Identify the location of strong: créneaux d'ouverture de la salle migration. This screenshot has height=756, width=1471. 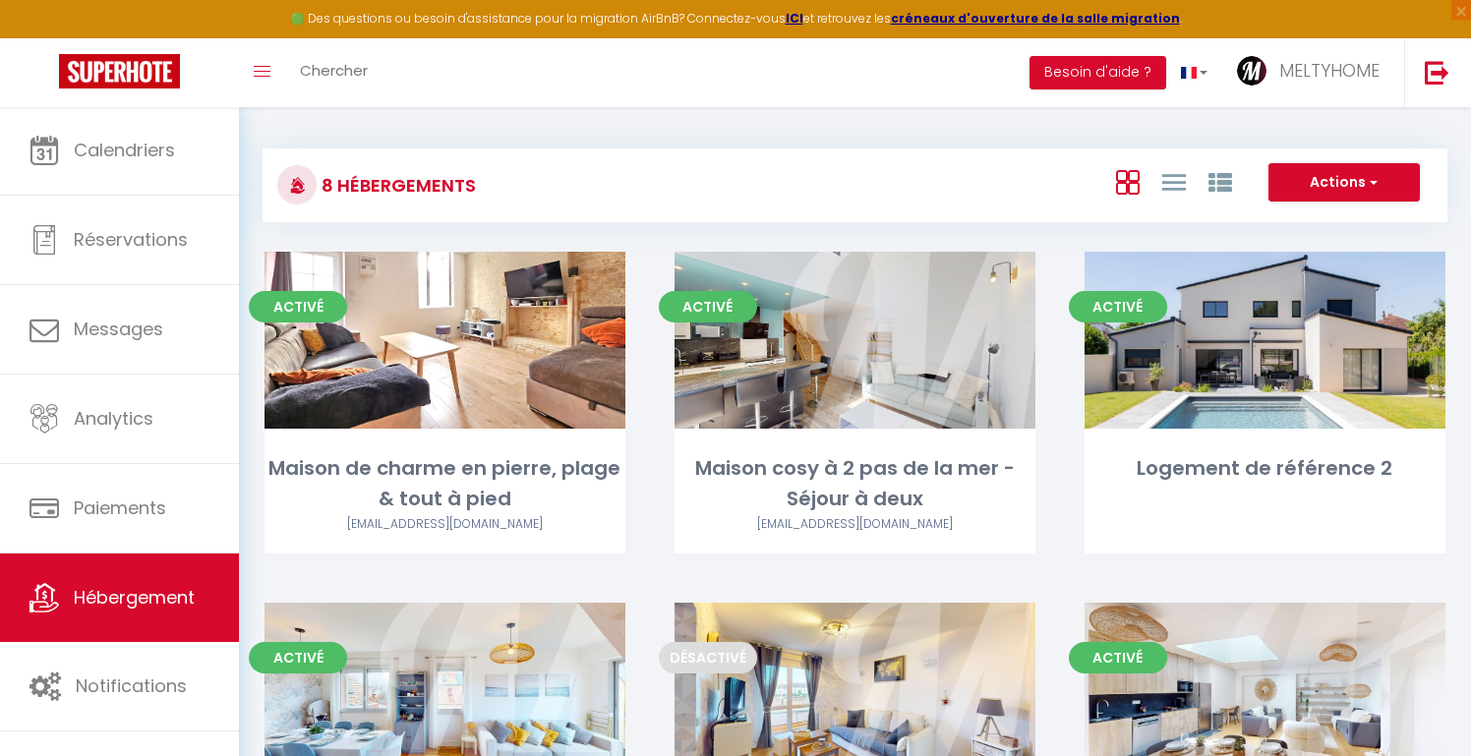
(1036, 18).